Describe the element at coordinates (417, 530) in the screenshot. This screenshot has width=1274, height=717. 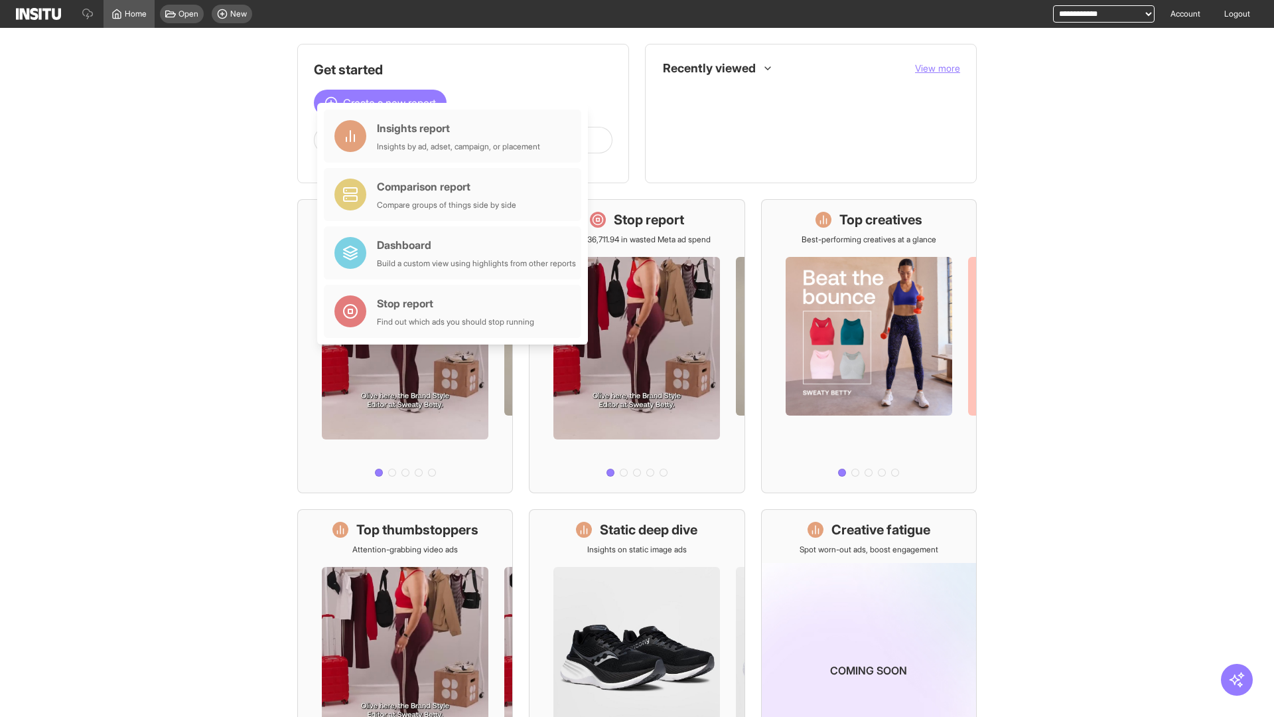
I see `h1: Top thumbstoppers` at that location.